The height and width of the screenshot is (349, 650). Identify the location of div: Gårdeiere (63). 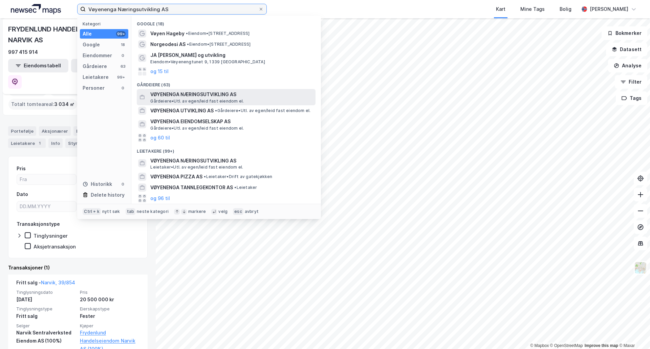
(226, 83).